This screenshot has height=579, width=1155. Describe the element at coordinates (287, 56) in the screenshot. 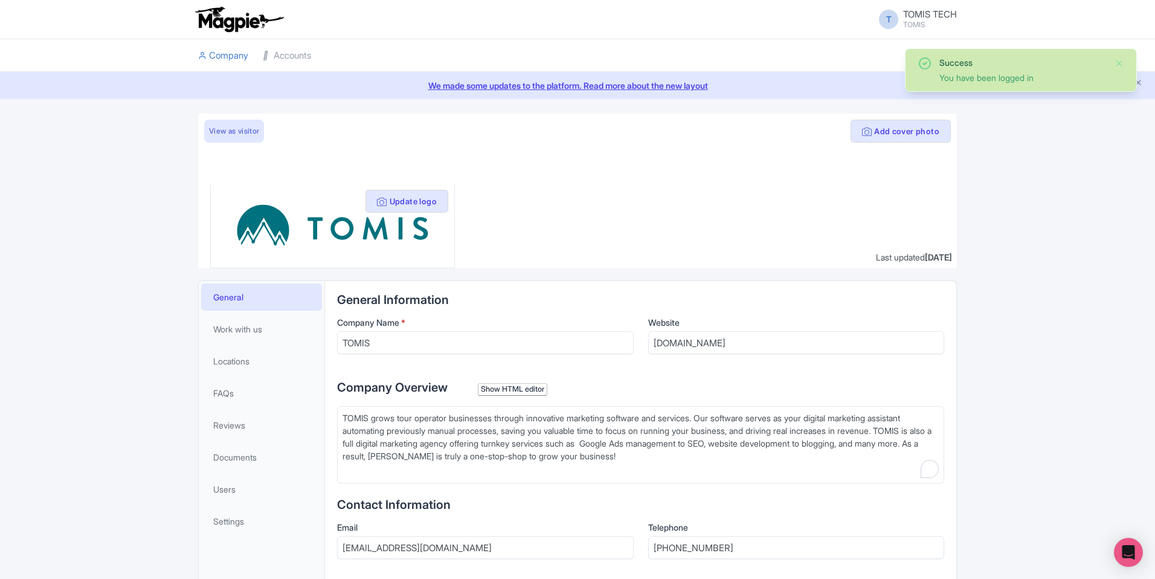

I see `a: Accounts` at that location.